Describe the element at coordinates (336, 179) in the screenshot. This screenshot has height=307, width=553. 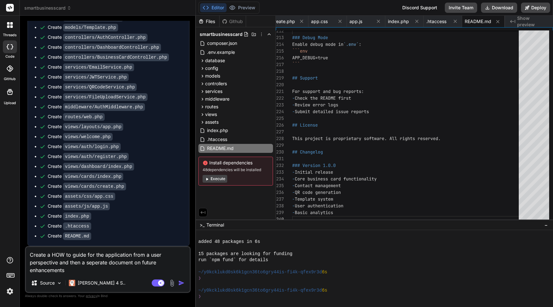
I see `span: Core business card functionality` at that location.